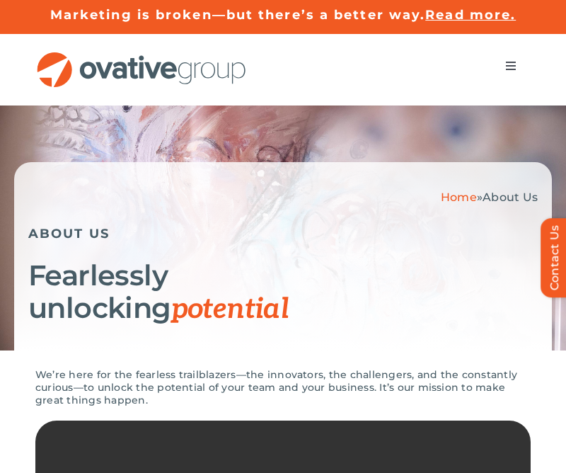 This screenshot has width=566, height=473. I want to click on a: OG_Full_horizontal_RGB, so click(142, 57).